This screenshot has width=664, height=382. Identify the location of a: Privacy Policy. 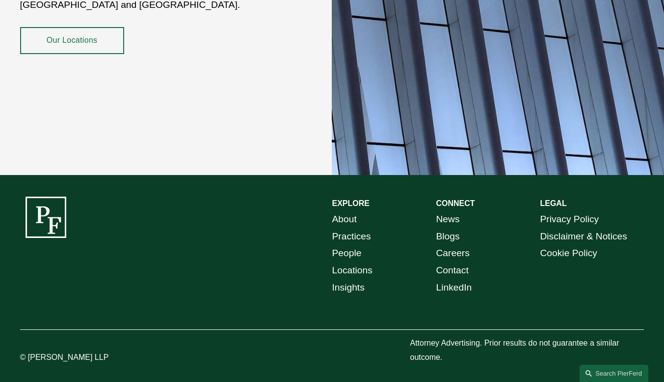
(570, 219).